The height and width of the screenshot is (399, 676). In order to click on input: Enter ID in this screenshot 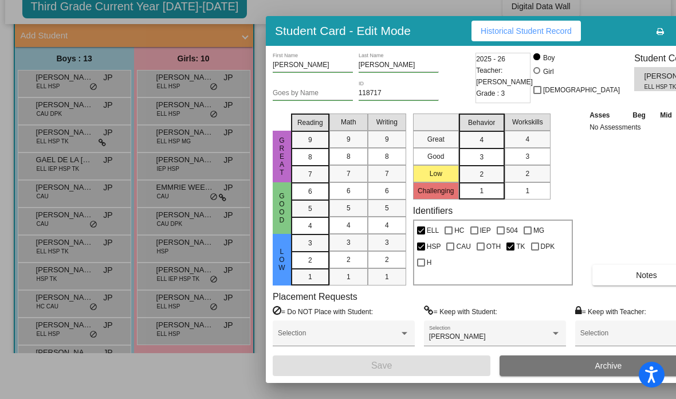, I will do `click(399, 93)`.